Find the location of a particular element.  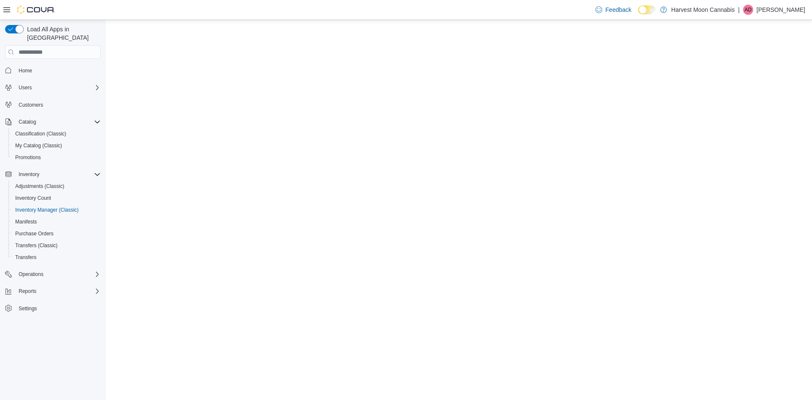

a: Promotions is located at coordinates (28, 157).